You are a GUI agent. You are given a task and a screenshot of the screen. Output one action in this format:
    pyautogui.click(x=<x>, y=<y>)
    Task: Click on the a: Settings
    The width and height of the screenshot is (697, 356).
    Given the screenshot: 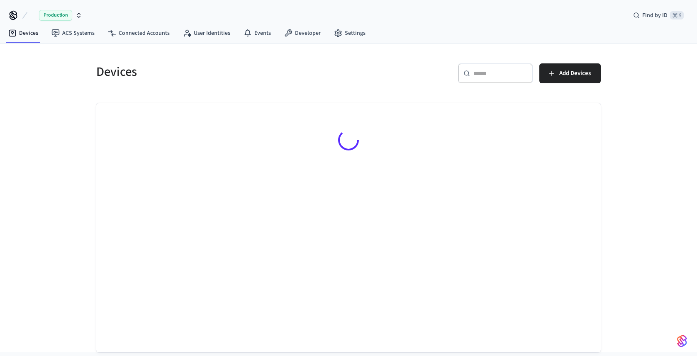 What is the action you would take?
    pyautogui.click(x=350, y=33)
    